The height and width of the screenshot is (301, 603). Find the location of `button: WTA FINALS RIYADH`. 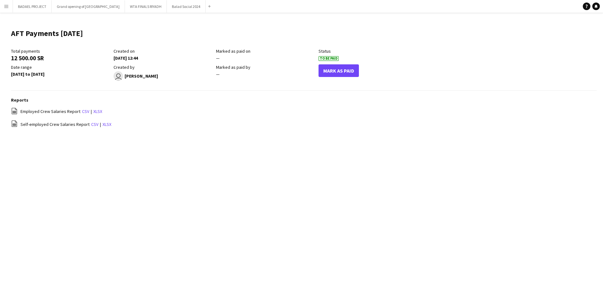

button: WTA FINALS RIYADH is located at coordinates (146, 6).